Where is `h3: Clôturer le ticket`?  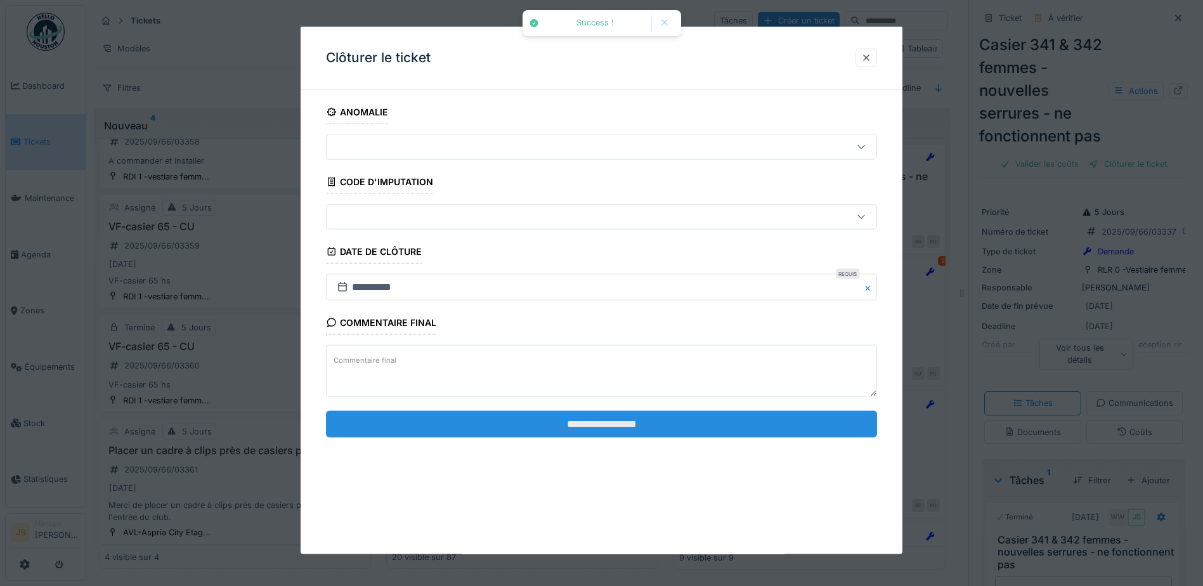
h3: Clôturer le ticket is located at coordinates (378, 58).